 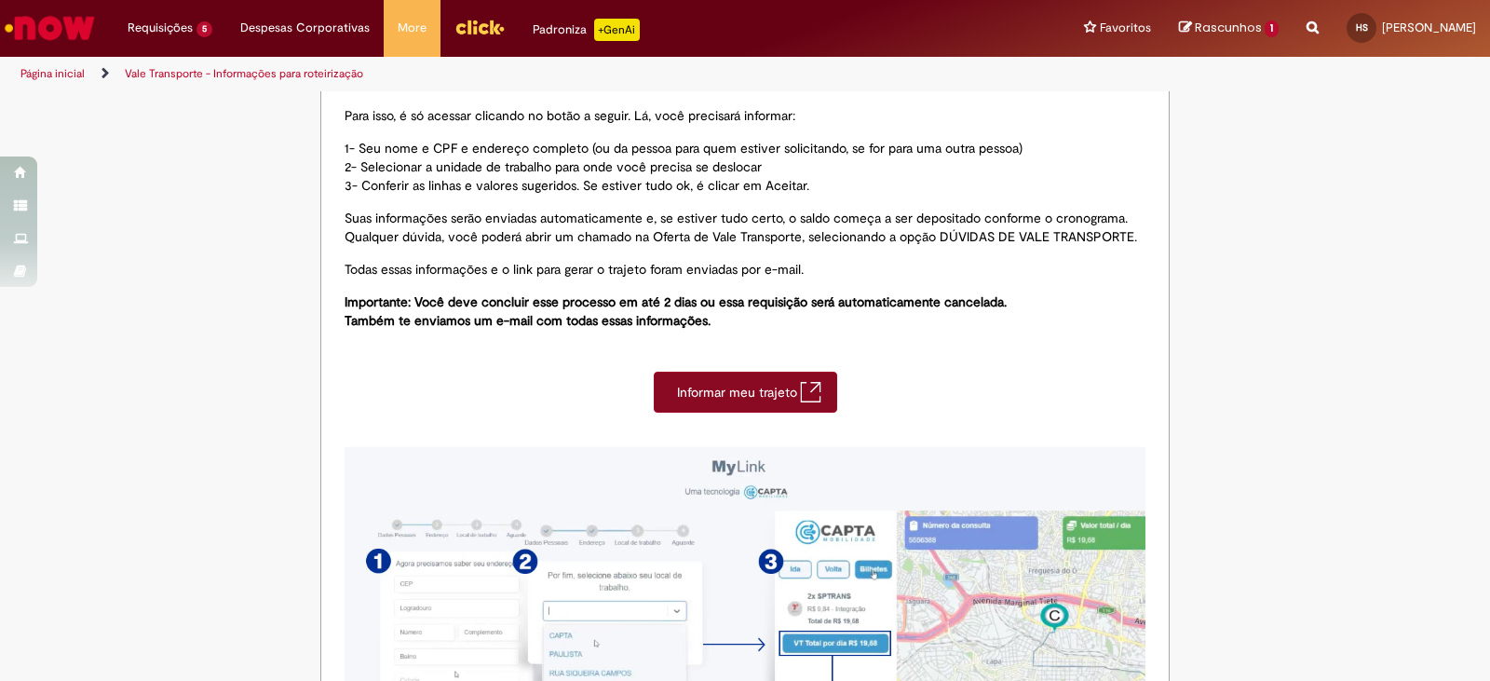 I want to click on span: More, so click(x=412, y=28).